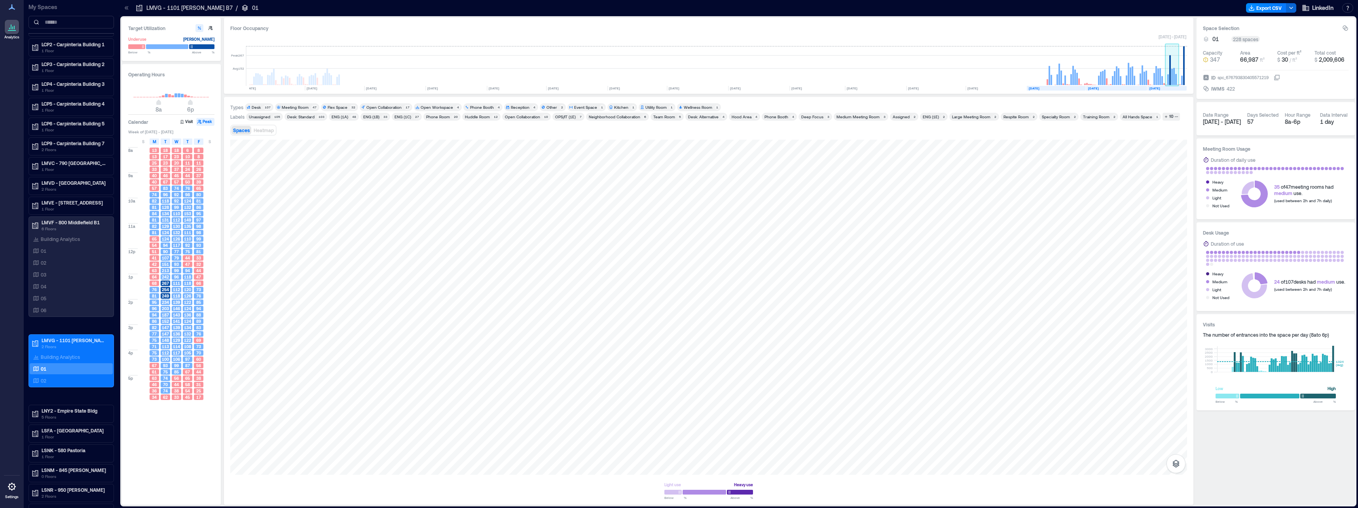 The width and height of the screenshot is (1358, 508). I want to click on div: Floor Occupancy, so click(709, 28).